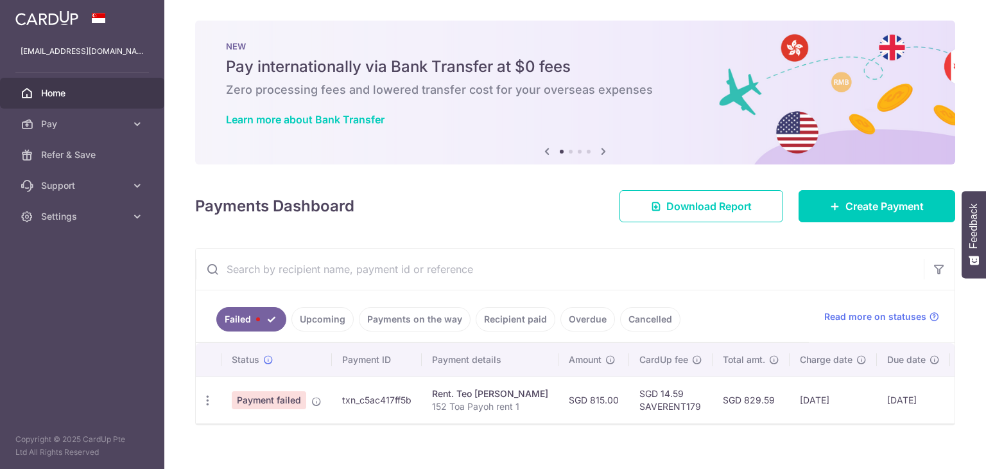  I want to click on a: Overdue, so click(587, 319).